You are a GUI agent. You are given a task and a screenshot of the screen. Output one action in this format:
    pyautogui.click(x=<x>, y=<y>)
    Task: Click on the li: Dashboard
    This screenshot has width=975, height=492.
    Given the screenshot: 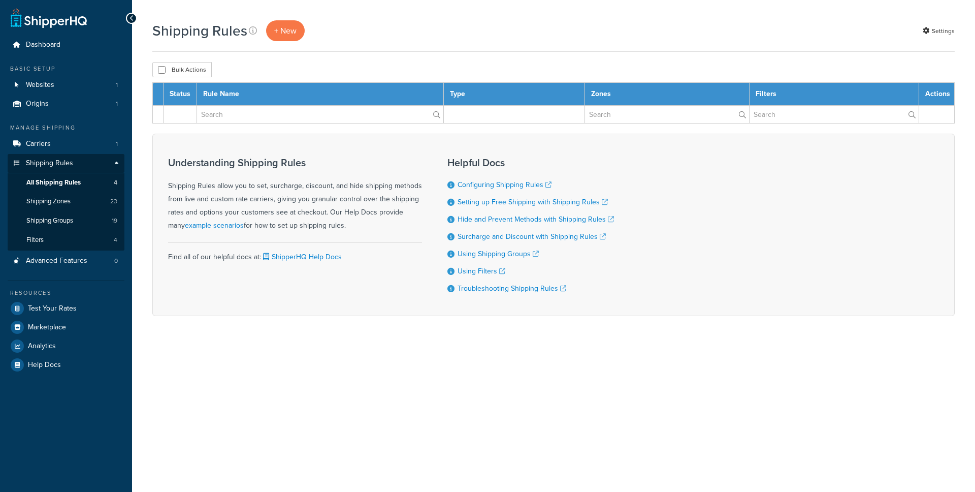 What is the action you would take?
    pyautogui.click(x=66, y=45)
    